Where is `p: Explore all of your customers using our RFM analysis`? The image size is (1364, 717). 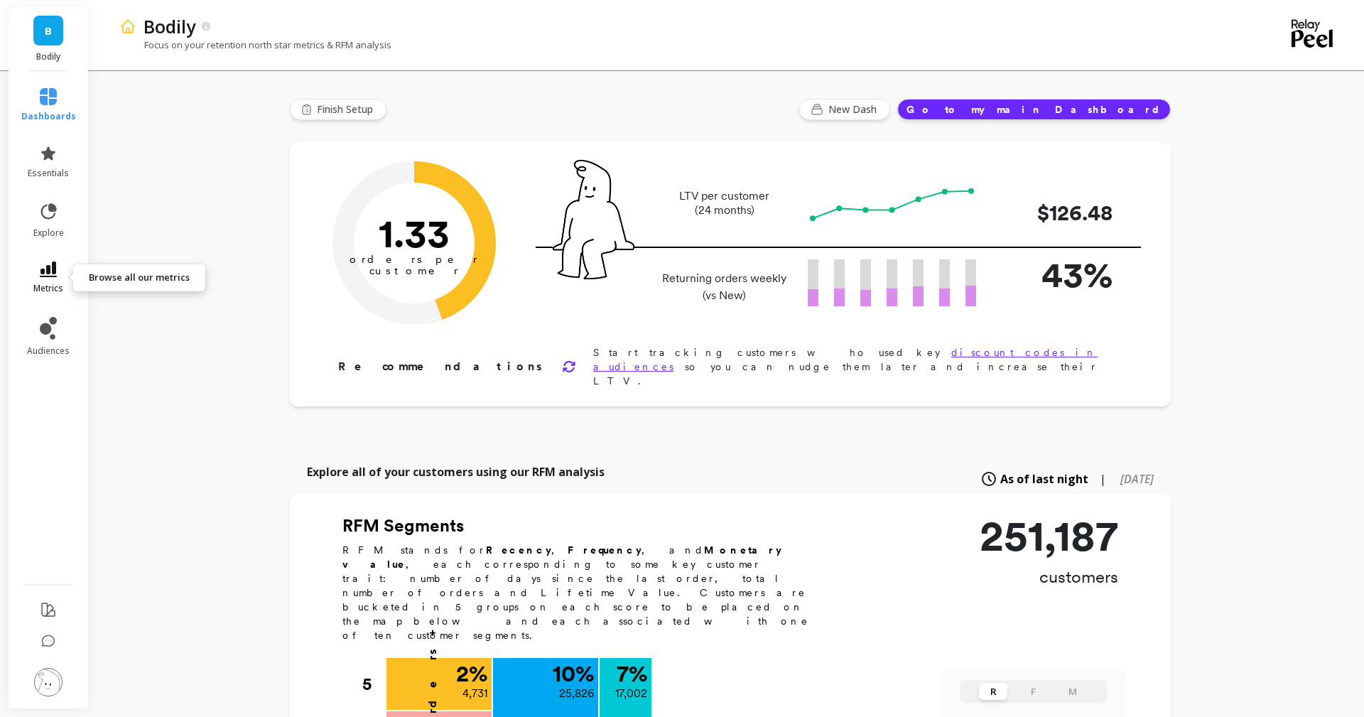
p: Explore all of your customers using our RFM analysis is located at coordinates (455, 472).